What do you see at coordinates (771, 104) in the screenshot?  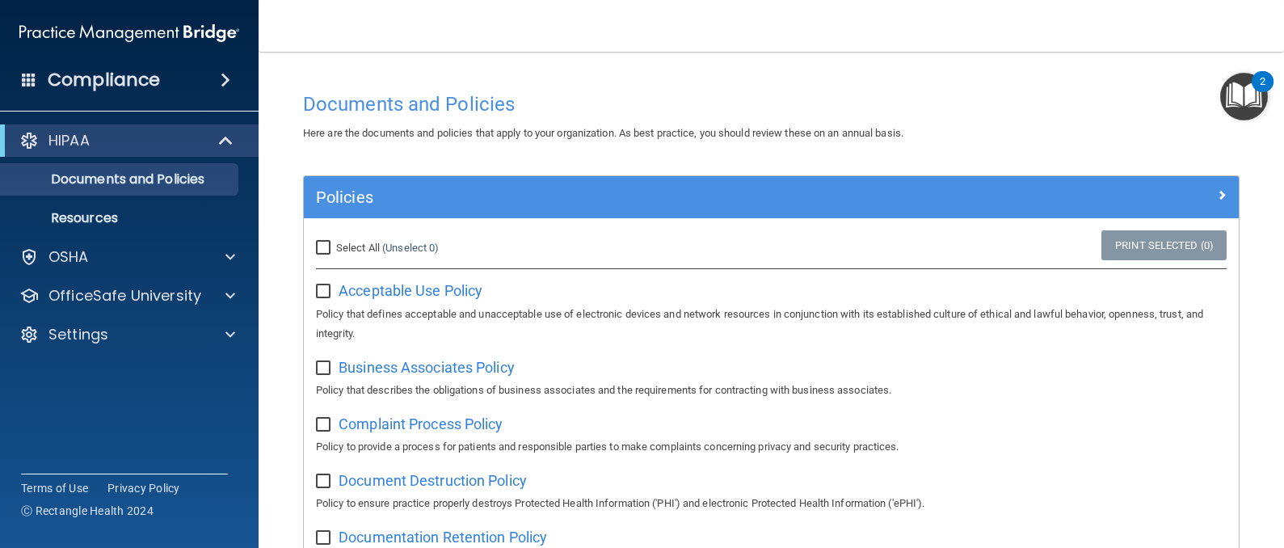 I see `h4: Documents and Policies` at bounding box center [771, 104].